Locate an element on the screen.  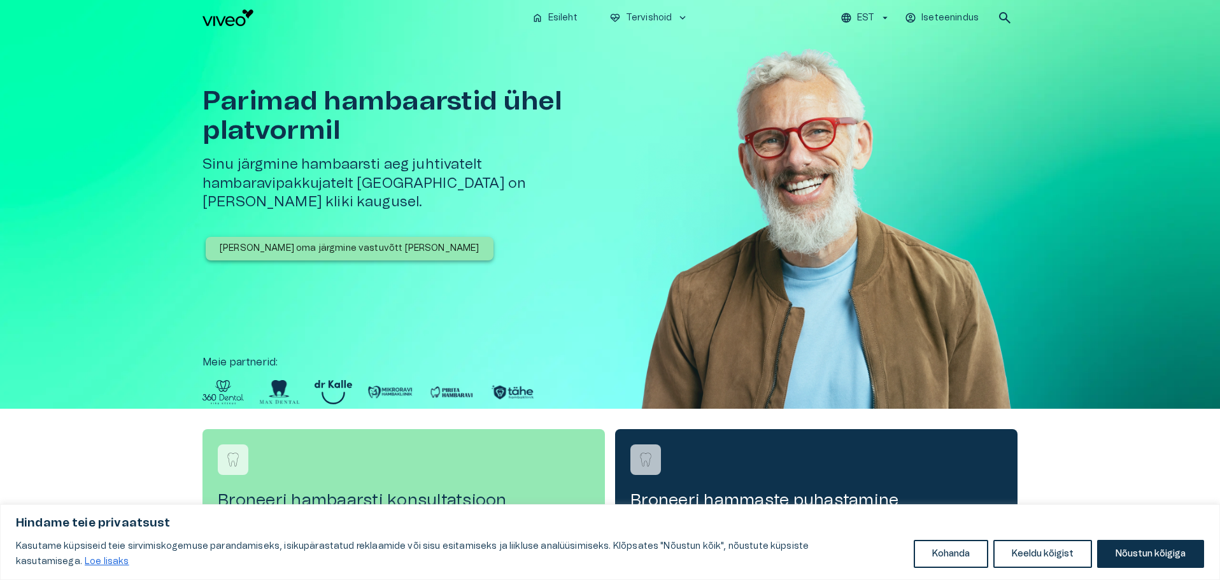
button: ecg_heartTervishoidkeyboard_arrow_down is located at coordinates (649, 18).